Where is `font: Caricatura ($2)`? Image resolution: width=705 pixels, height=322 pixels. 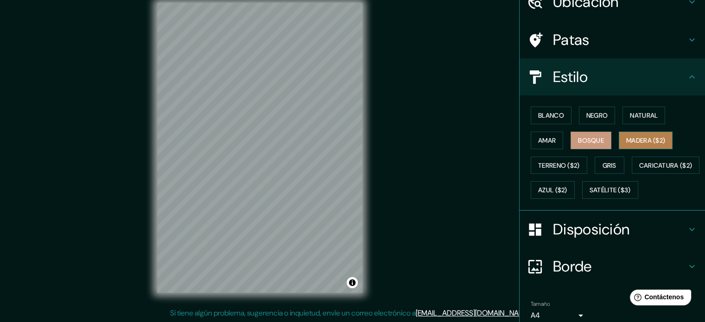
font: Caricatura ($2) is located at coordinates (665, 165).